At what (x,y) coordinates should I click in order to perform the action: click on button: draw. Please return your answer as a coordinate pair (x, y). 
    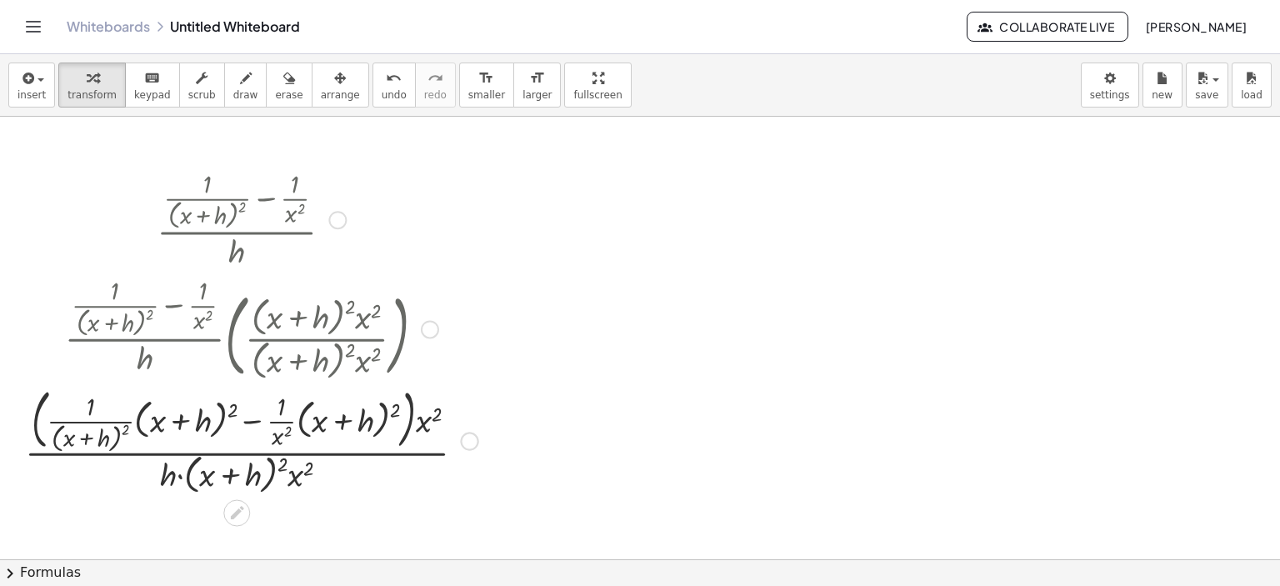
    Looking at the image, I should click on (246, 85).